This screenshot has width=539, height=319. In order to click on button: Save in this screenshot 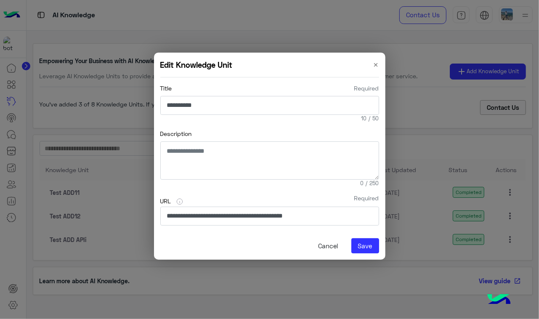, I will do `click(365, 246)`.